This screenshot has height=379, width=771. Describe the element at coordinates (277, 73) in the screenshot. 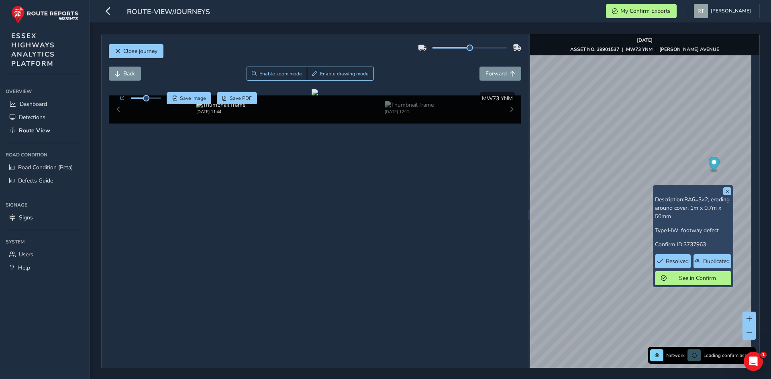

I see `button: Zoom` at that location.